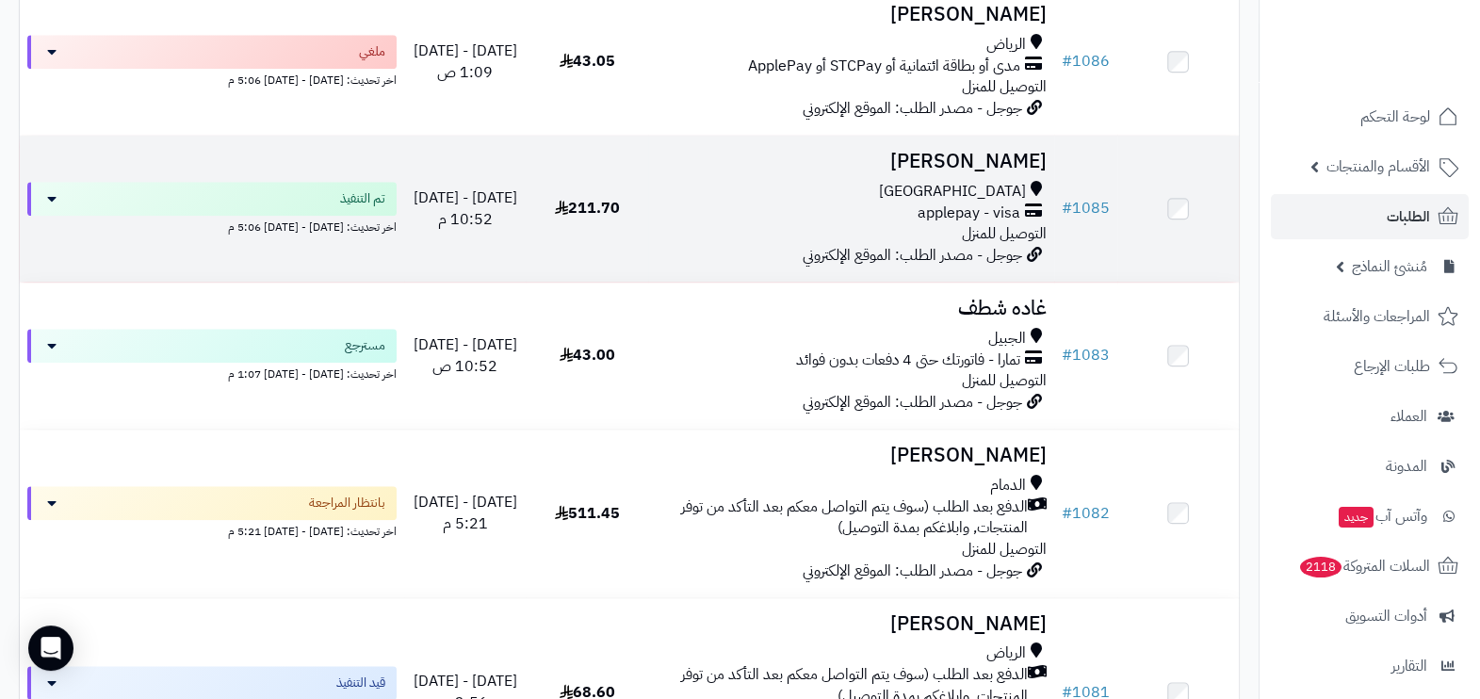  I want to click on a: #1086, so click(1085, 61).